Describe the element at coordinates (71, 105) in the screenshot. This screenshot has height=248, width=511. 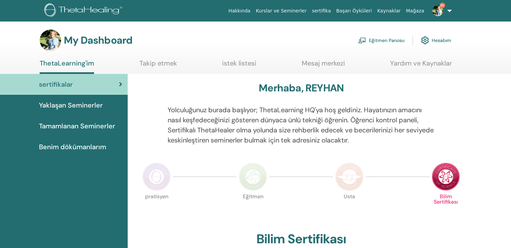
I see `span: Yaklaşan Seminerler` at that location.